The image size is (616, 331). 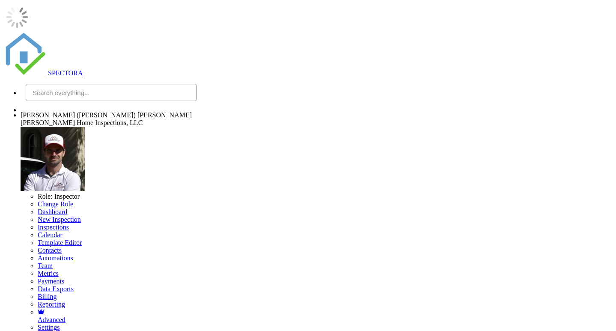 What do you see at coordinates (47, 296) in the screenshot?
I see `a: Billing` at bounding box center [47, 296].